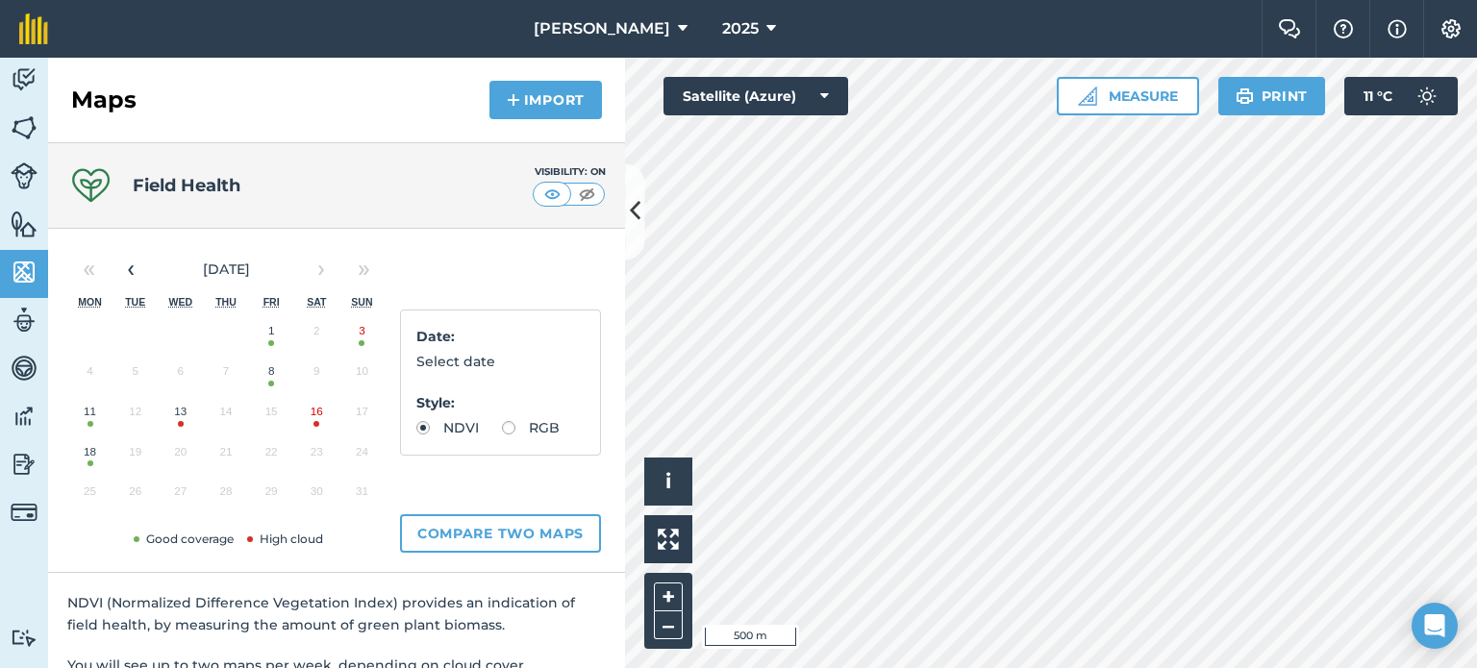 The height and width of the screenshot is (668, 1477). Describe the element at coordinates (181, 302) in the screenshot. I see `abbr: Wednesday` at that location.